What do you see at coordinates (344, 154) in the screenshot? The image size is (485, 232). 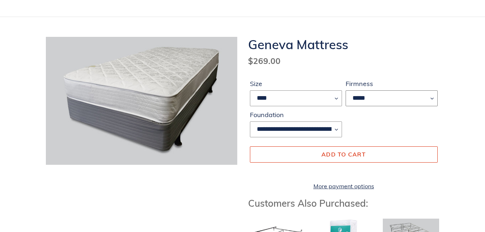 I see `button: Add to cart` at bounding box center [344, 154].